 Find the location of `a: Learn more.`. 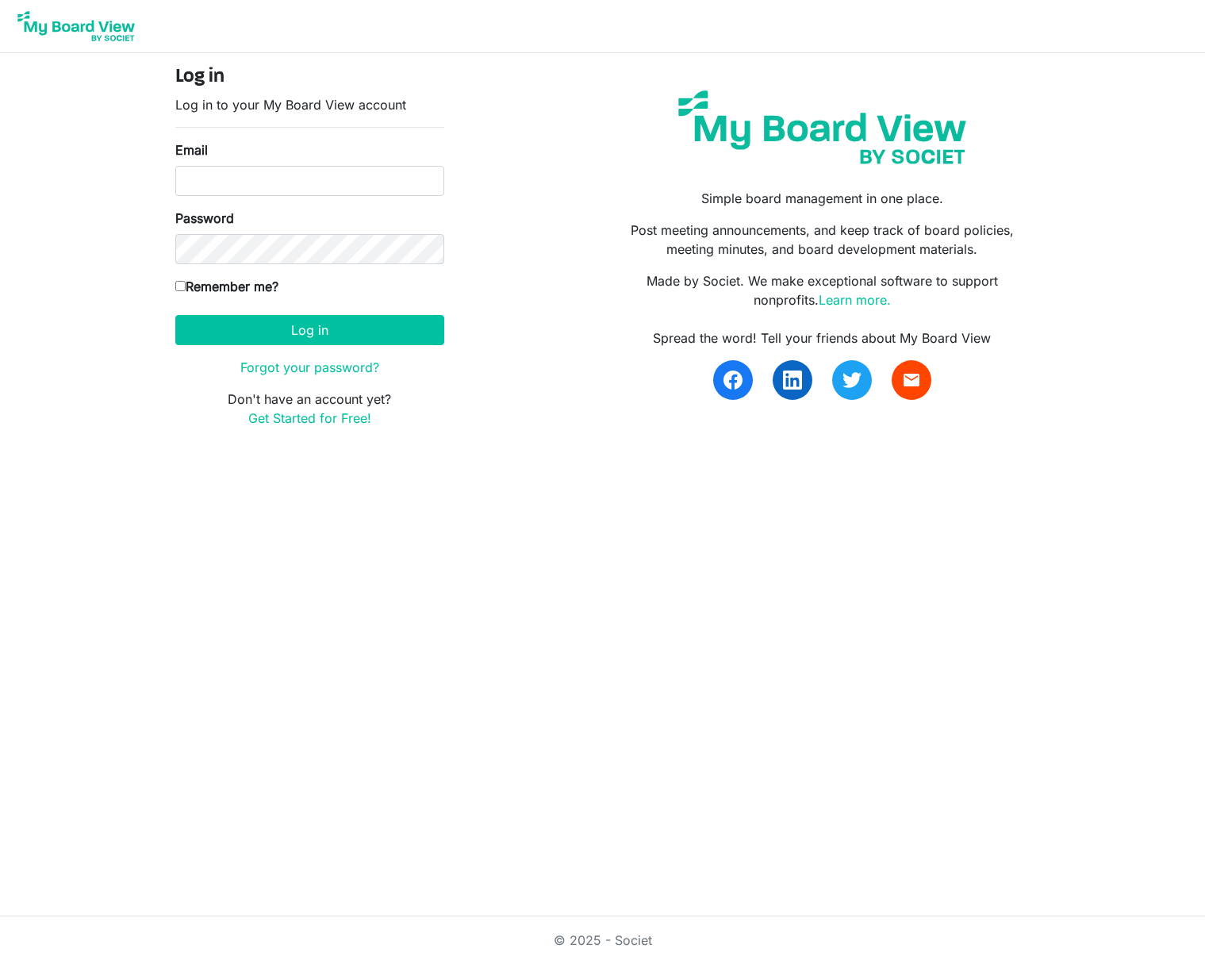

a: Learn more. is located at coordinates (854, 300).